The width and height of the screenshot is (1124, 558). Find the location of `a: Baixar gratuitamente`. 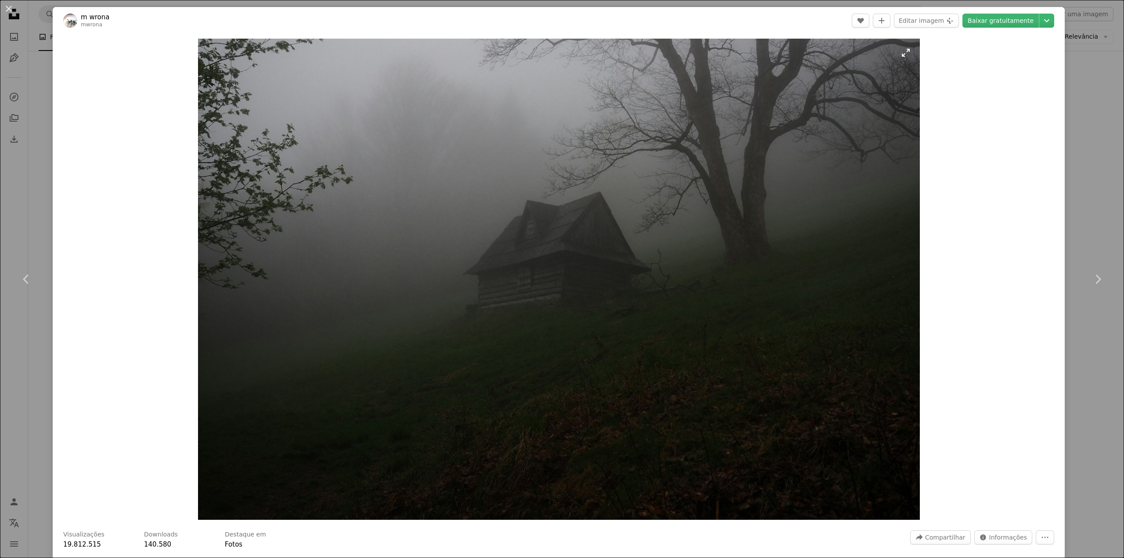

a: Baixar gratuitamente is located at coordinates (1001, 21).